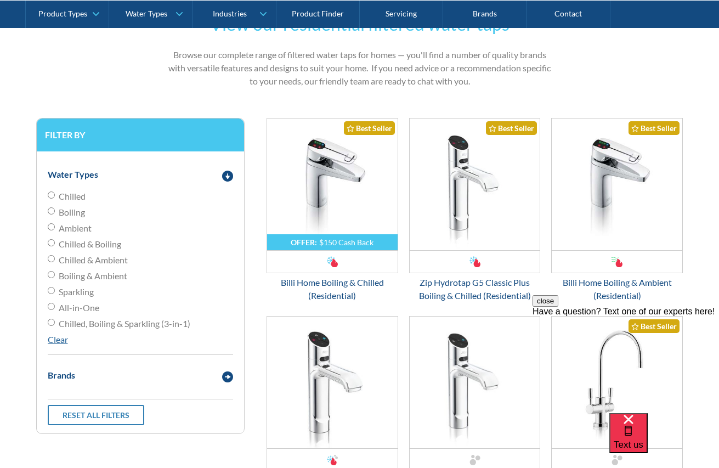 The height and width of the screenshot is (468, 719). Describe the element at coordinates (79, 307) in the screenshot. I see `span: All-in-One` at that location.